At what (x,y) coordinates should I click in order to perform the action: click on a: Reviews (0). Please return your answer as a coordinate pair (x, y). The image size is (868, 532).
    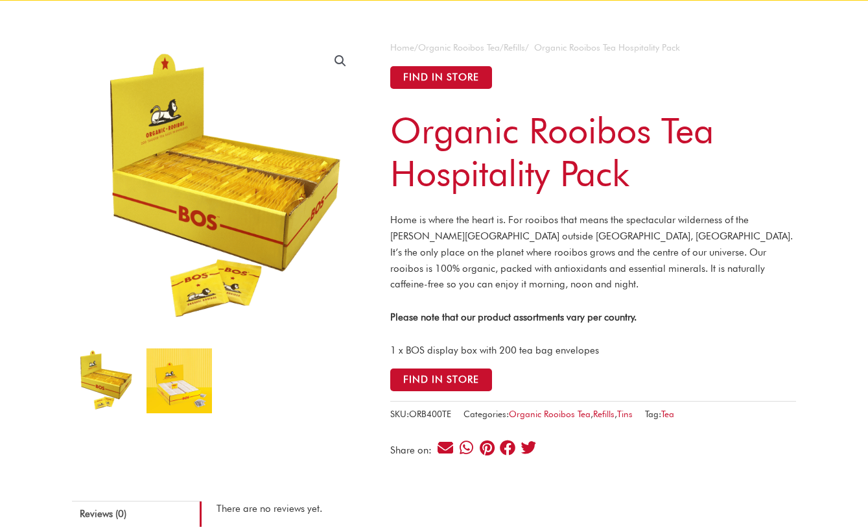
    Looking at the image, I should click on (137, 514).